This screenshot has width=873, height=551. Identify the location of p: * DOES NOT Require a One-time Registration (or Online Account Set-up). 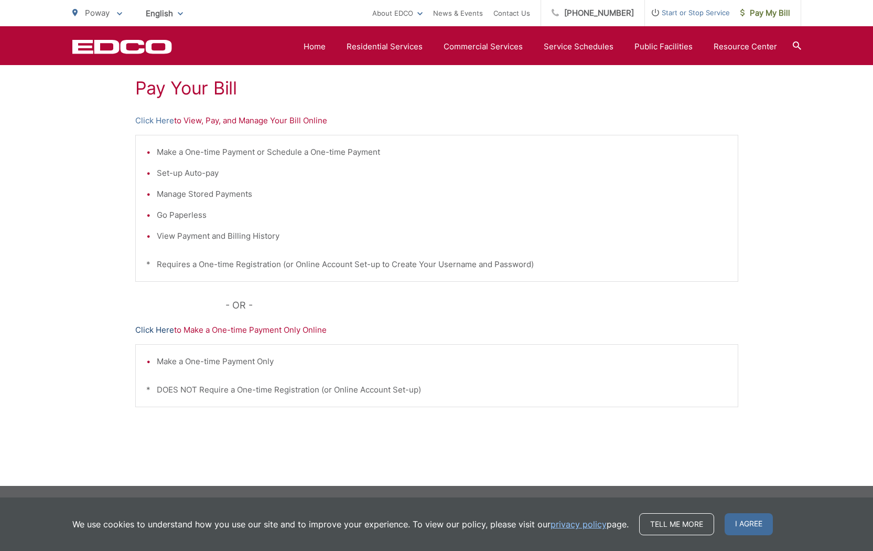
(437, 390).